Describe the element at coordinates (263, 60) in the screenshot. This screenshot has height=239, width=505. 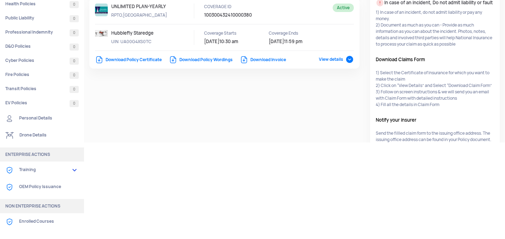
I see `a: Download Invoice` at that location.